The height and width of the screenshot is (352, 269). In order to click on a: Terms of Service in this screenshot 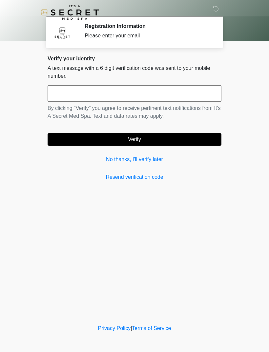, I will do `click(151, 328)`.